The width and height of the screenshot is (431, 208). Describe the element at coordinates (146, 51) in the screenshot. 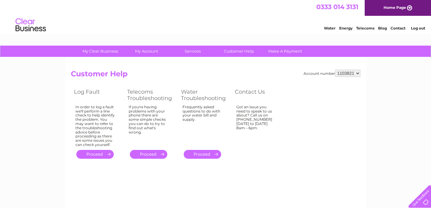

I see `a: My Account` at that location.